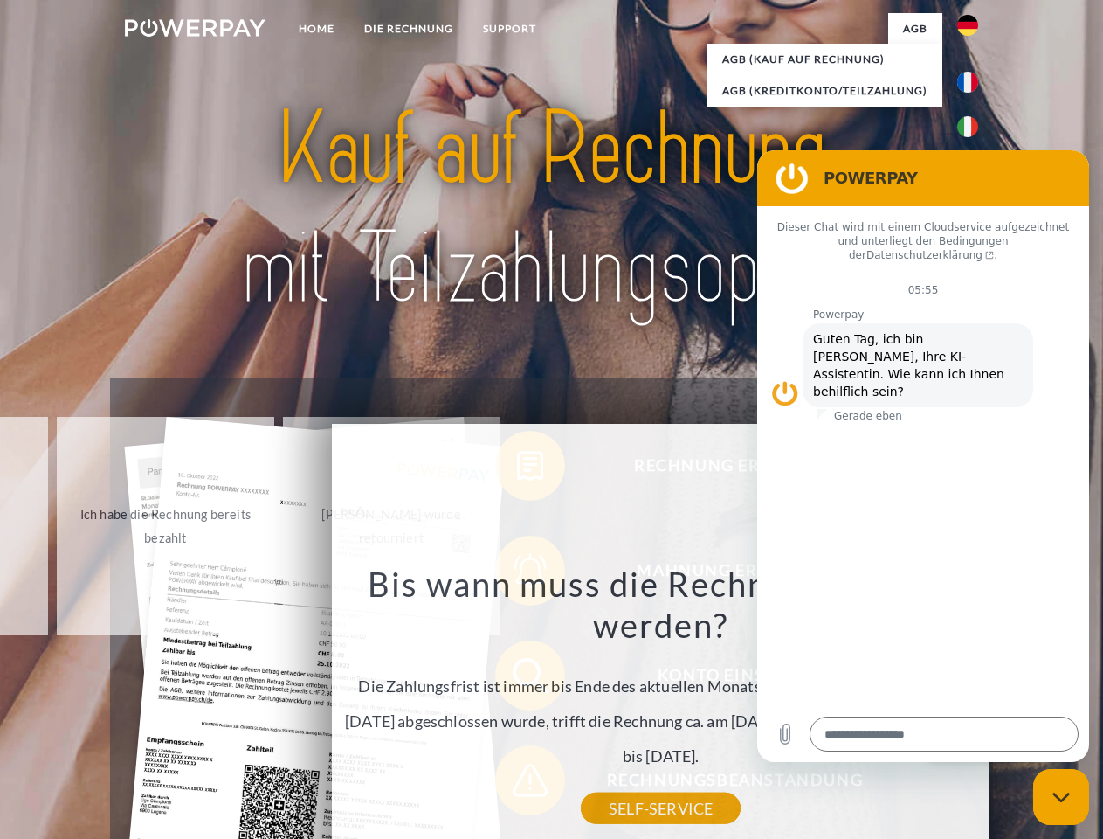 The height and width of the screenshot is (839, 1103). I want to click on img: title-powerpay_de.svg, so click(551, 209).